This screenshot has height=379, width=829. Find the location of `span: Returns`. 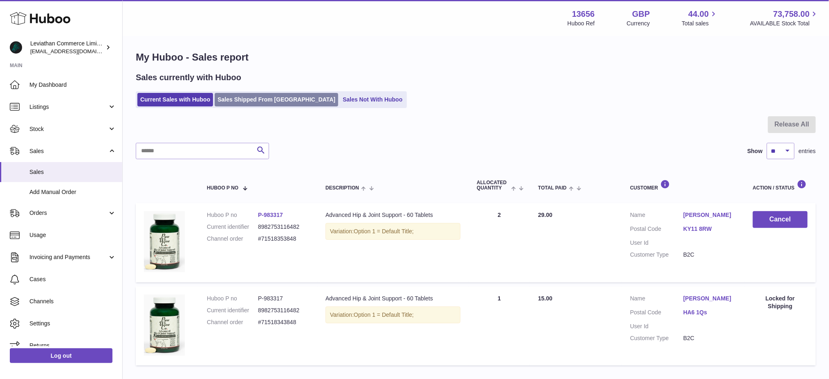

span: Returns is located at coordinates (73, 345).